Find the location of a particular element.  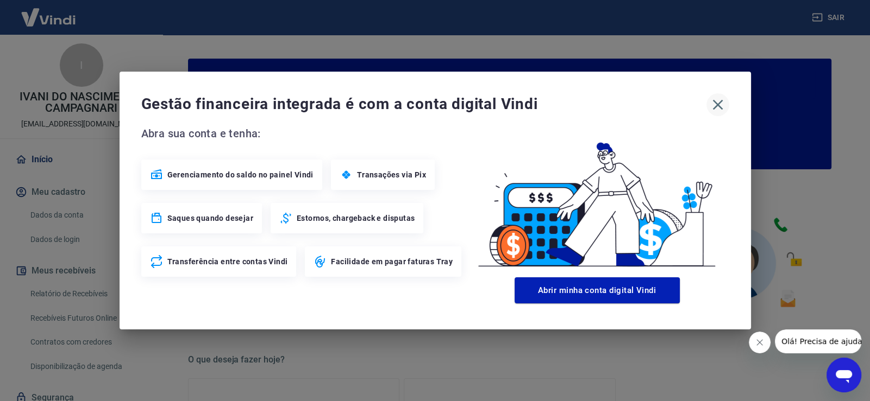

span: Abra sua conta e tenha: is located at coordinates (303, 134).